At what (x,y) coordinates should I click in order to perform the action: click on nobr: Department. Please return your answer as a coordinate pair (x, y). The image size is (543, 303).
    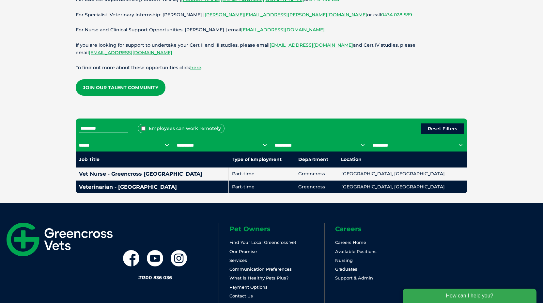
    Looking at the image, I should click on (314, 159).